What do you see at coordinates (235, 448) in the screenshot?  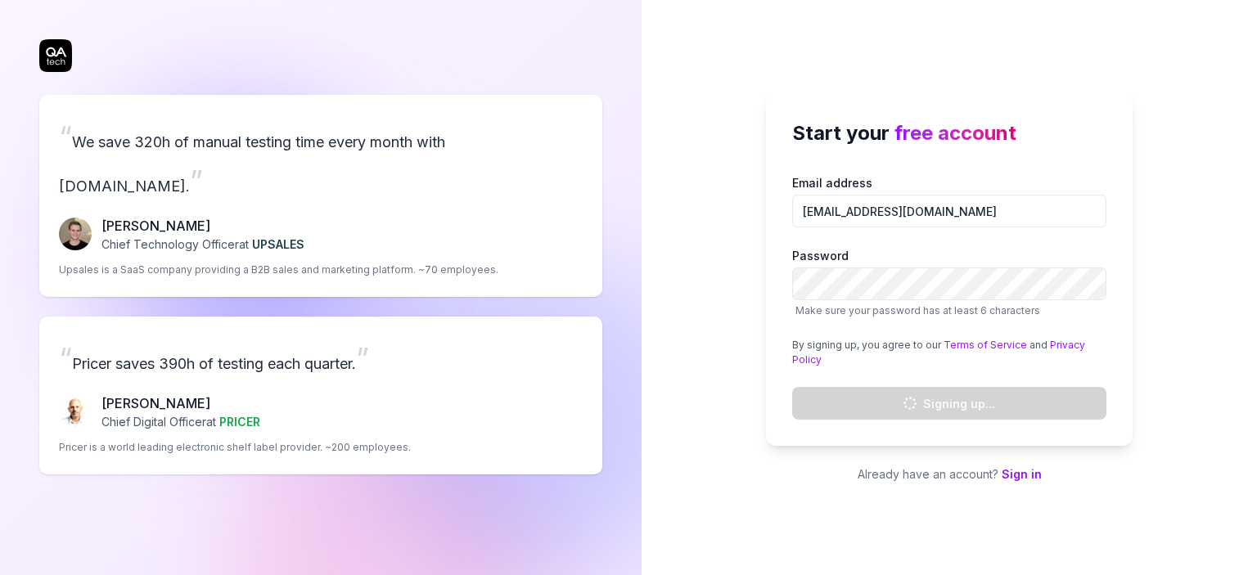 I see `p: Pricer is a world leading electronic shelf label provider. ~200 employees.` at bounding box center [235, 448].